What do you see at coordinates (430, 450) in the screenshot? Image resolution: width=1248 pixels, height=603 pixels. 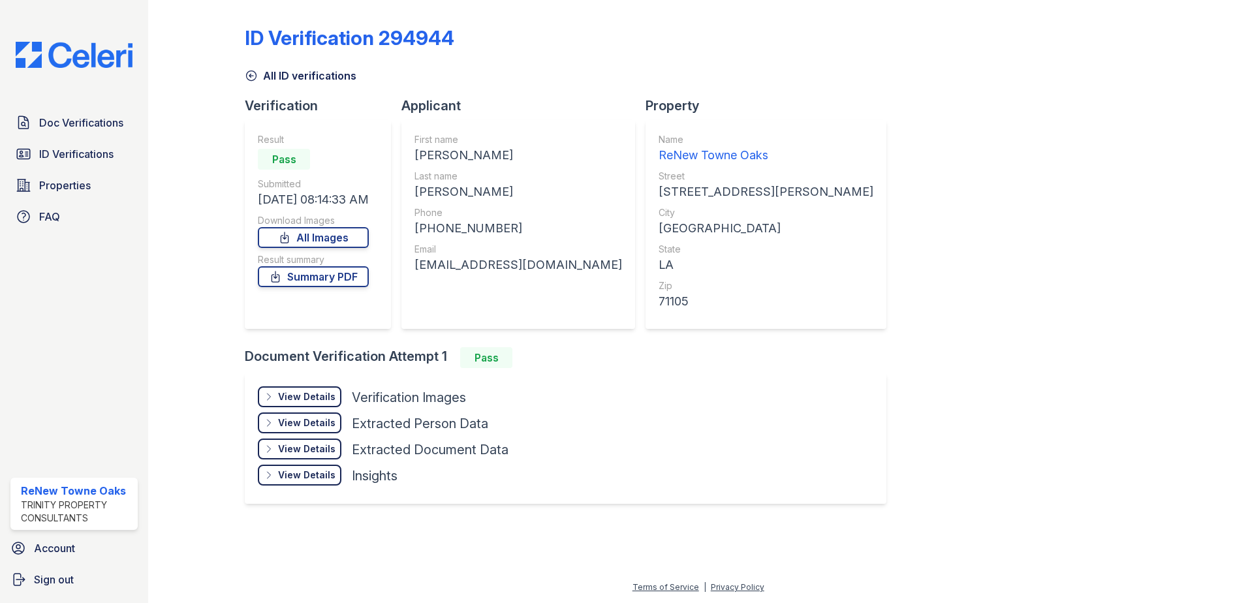 I see `div: Extracted Document Data` at bounding box center [430, 450].